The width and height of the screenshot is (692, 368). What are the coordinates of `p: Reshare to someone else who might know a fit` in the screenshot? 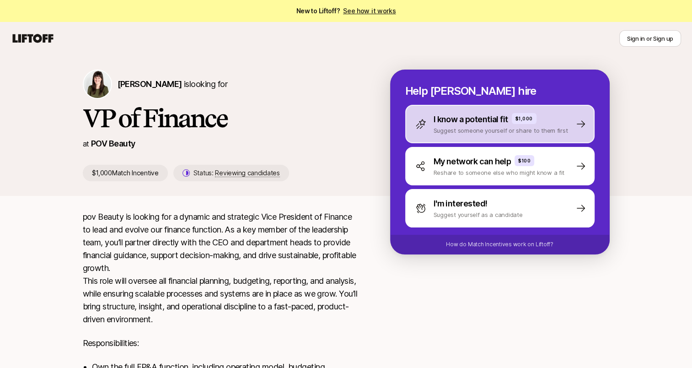 It's located at (499, 172).